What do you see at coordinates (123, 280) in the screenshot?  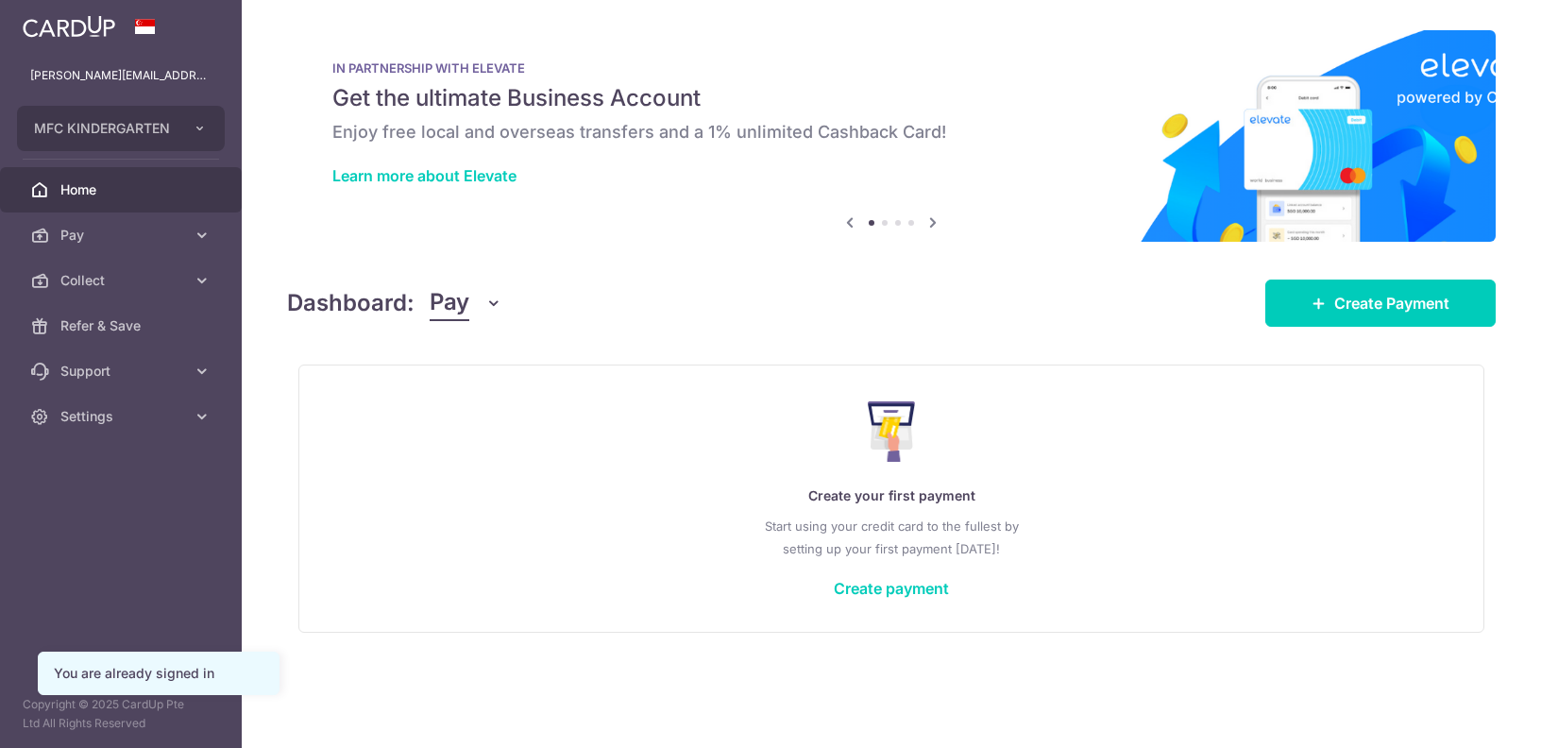 I see `span: Collect` at bounding box center [123, 280].